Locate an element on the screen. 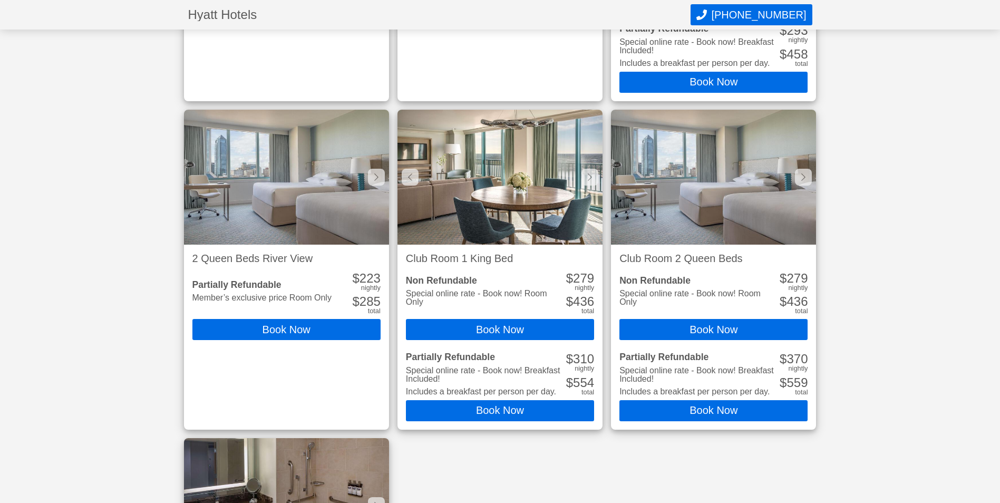  div: 223 is located at coordinates (366, 278).